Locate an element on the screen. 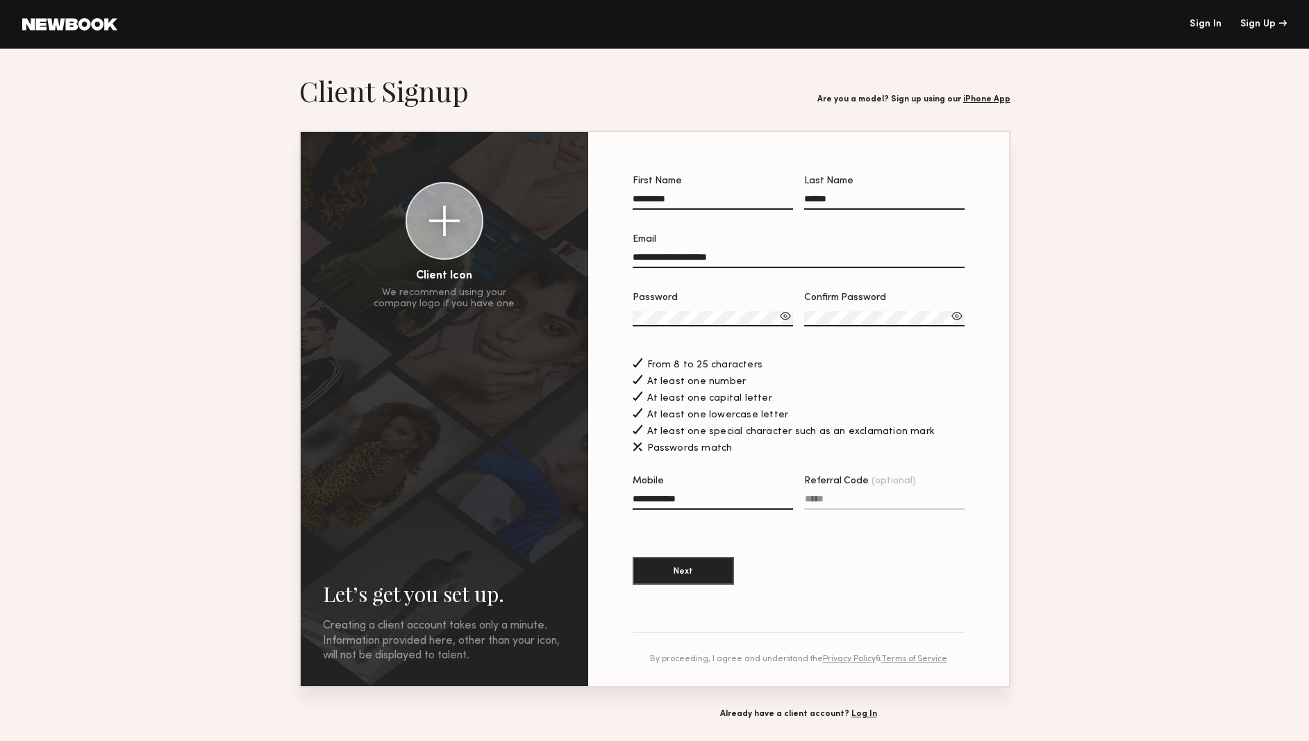 The image size is (1309, 741). input: Mobile is located at coordinates (713, 501).